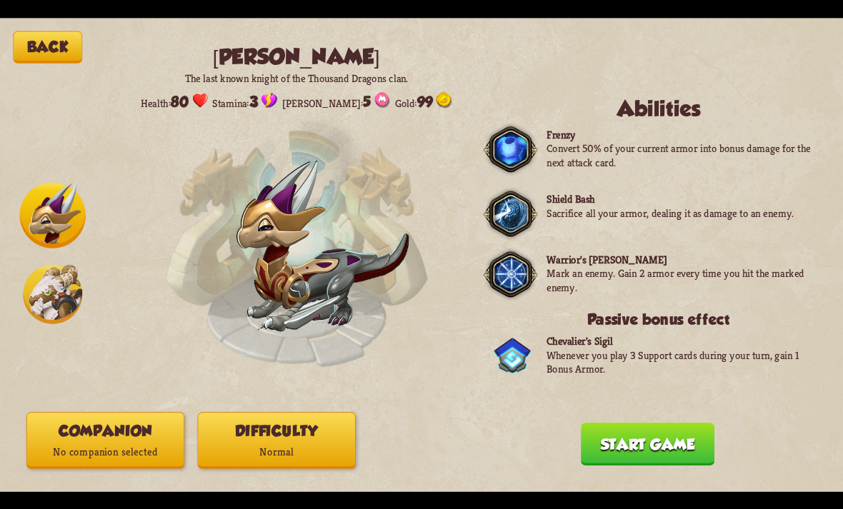  What do you see at coordinates (276, 452) in the screenshot?
I see `p: Normal` at bounding box center [276, 452].